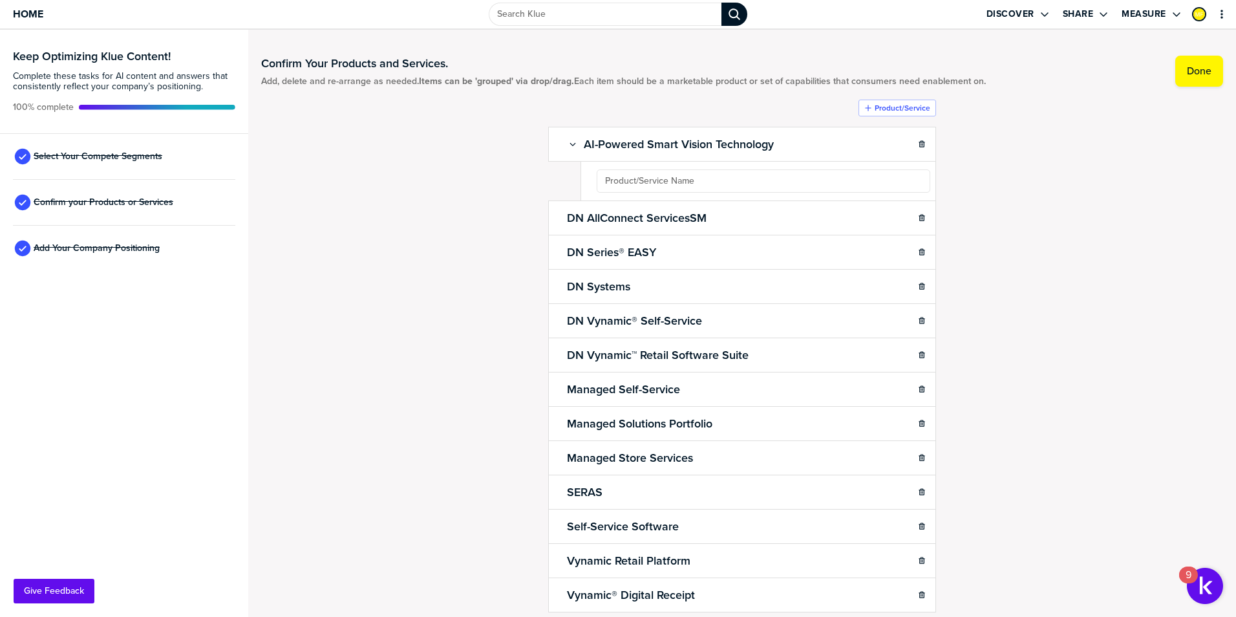 The height and width of the screenshot is (617, 1236). I want to click on label: Discover, so click(1011, 14).